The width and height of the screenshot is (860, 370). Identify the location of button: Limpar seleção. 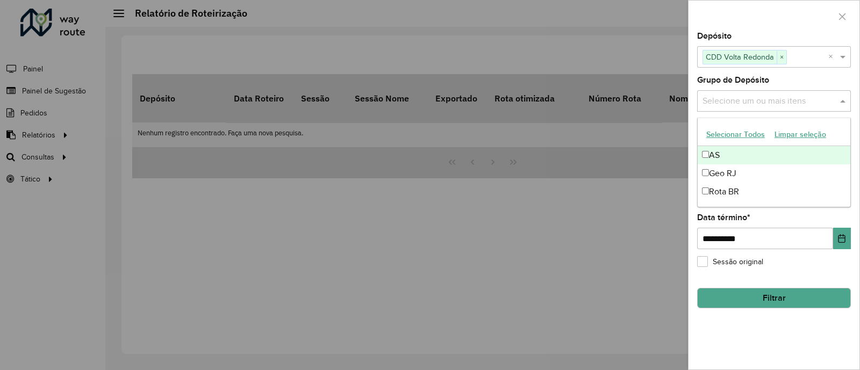
(800, 134).